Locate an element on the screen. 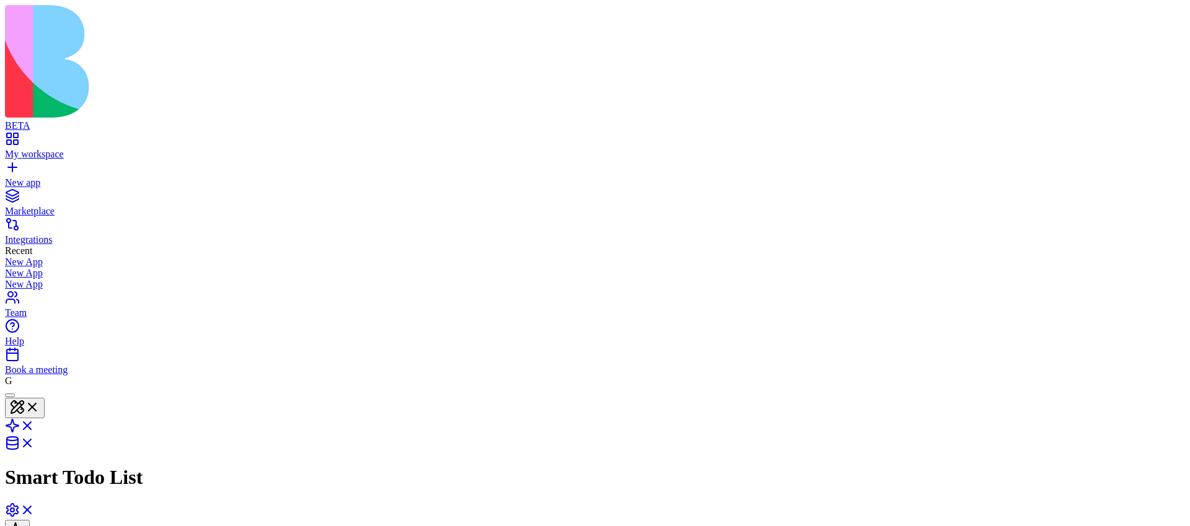  div: Team is located at coordinates (595, 313).